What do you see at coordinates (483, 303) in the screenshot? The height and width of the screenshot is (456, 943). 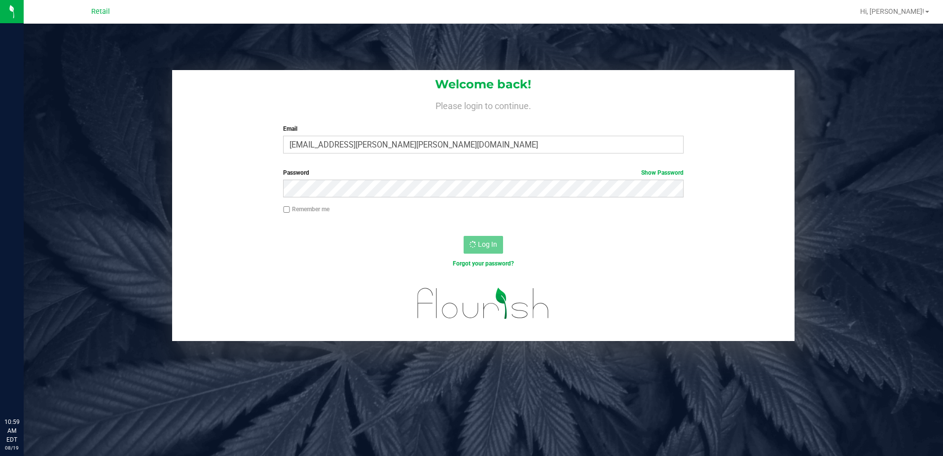 I see `img: flourish_logo.svg` at bounding box center [483, 303].